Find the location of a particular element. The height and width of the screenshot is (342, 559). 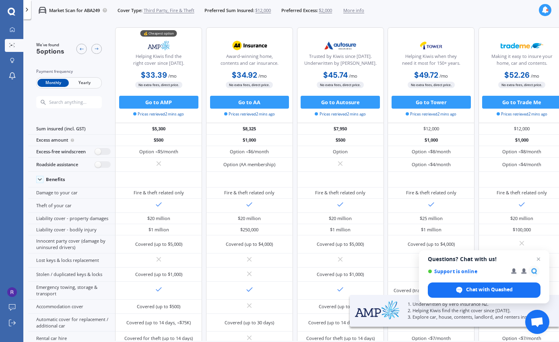

div: Payment frequency is located at coordinates (69, 72).